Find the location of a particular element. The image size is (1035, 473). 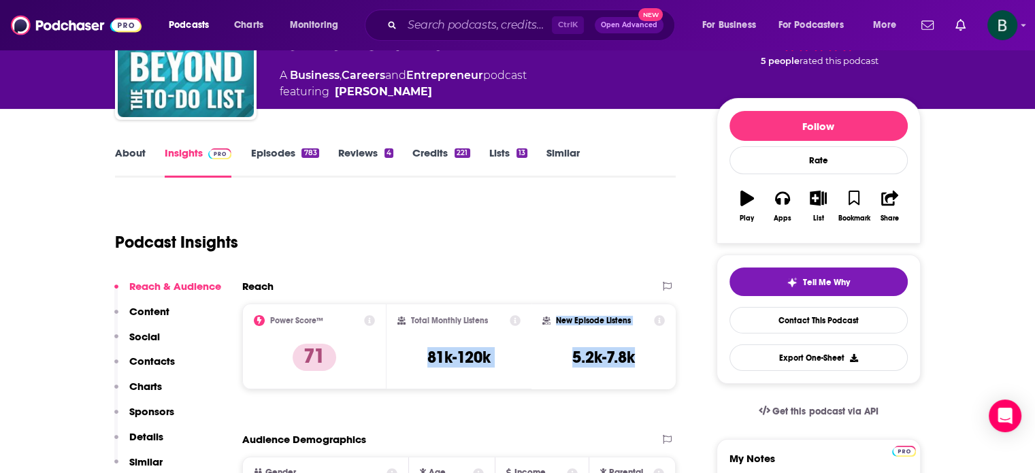

img: Podchaser - Follow, Share and Rate Podcasts is located at coordinates (76, 25).